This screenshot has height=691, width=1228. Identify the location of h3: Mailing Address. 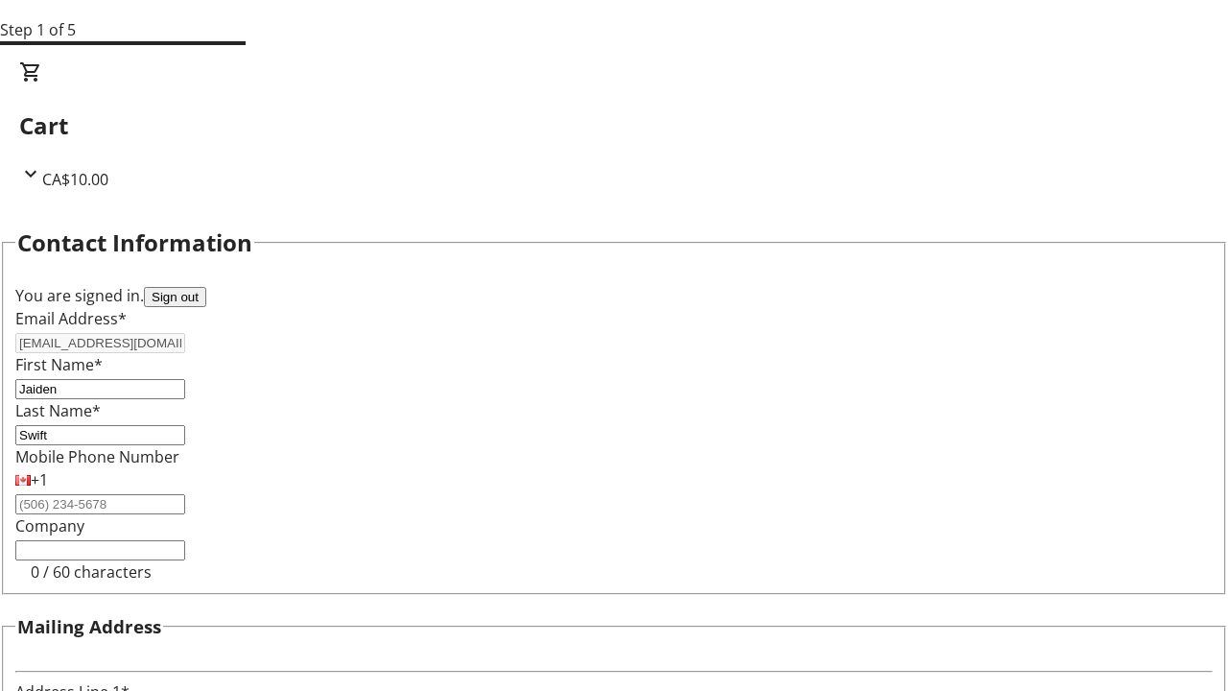
(89, 627).